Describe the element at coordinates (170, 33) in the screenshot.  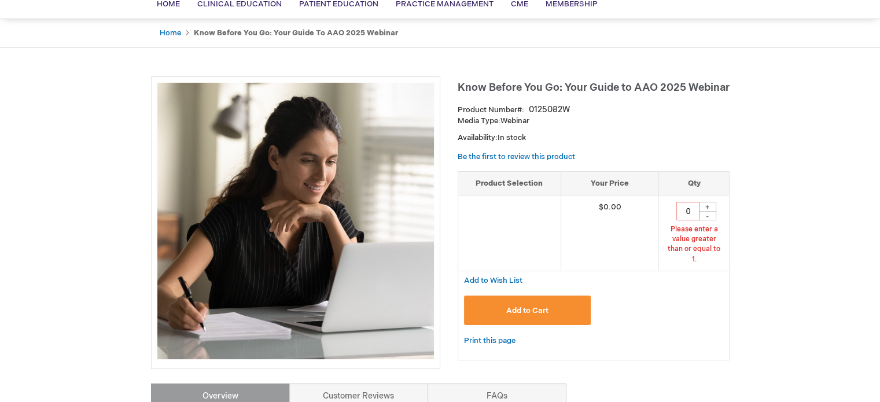
I see `a: Home` at that location.